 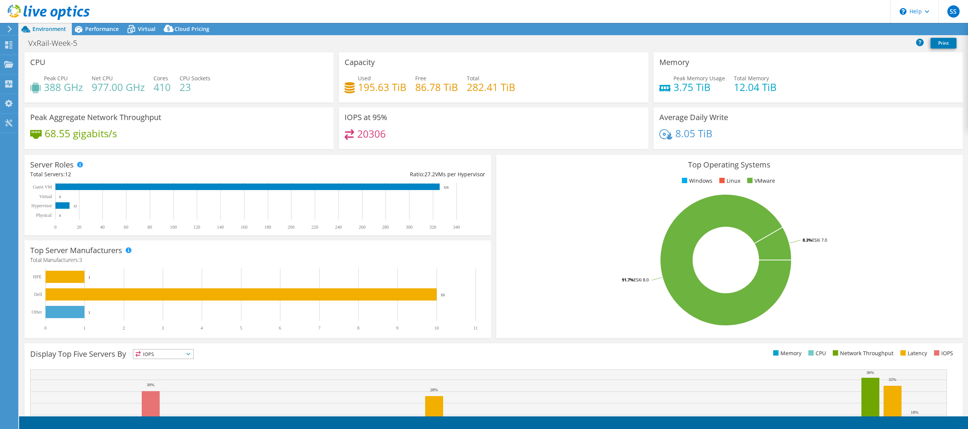 What do you see at coordinates (202, 328) in the screenshot?
I see `text: 4` at bounding box center [202, 328].